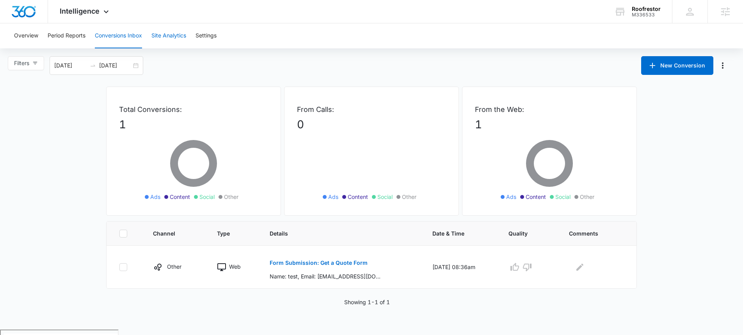 This screenshot has height=335, width=743. I want to click on button: Edit Comments, so click(580, 267).